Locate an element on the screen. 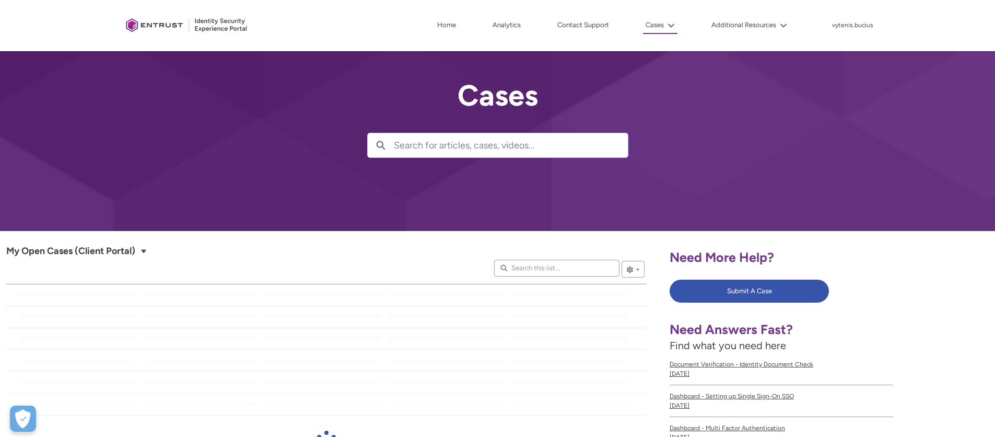  button: Search is located at coordinates (381, 145).